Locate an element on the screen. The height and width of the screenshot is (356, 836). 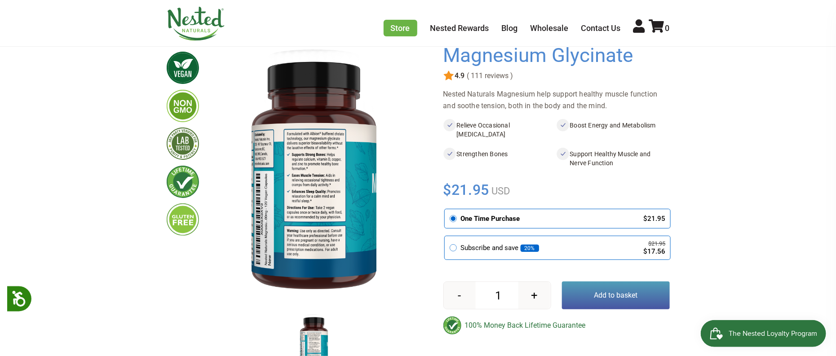
img: gmofree is located at coordinates (183, 106).